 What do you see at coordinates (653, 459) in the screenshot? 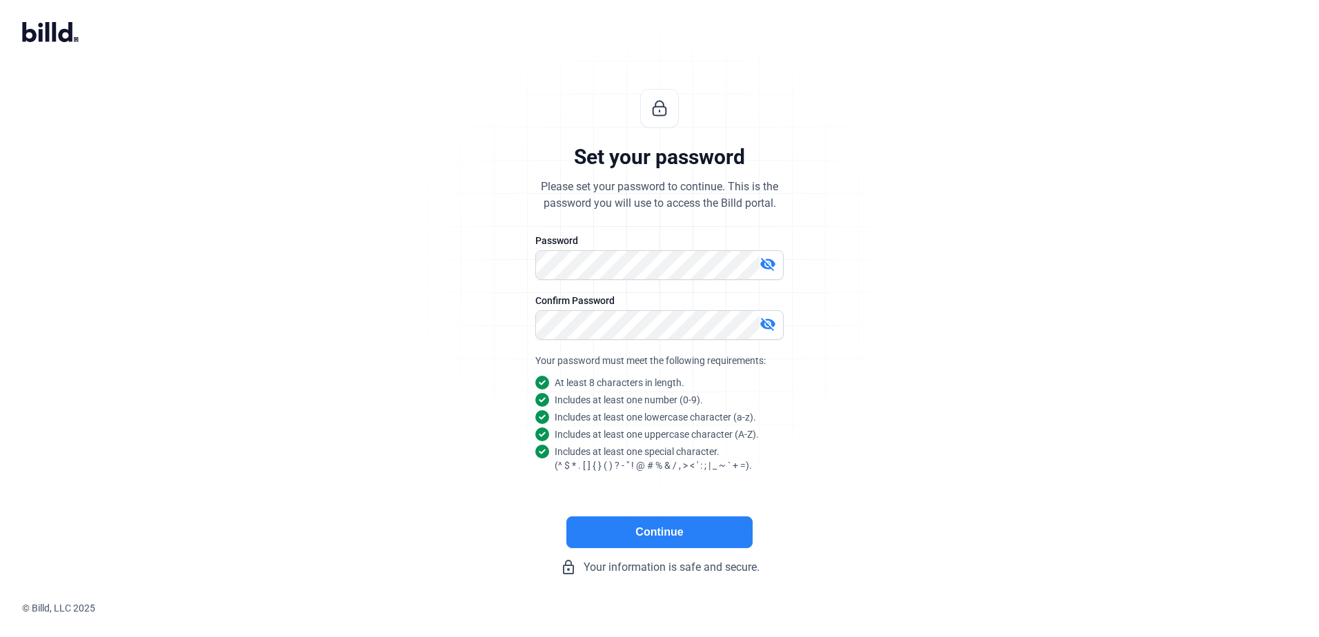
I see `snap: Includes at least one special character. (^ $ * . [ ] { } ( ) ? - " ! @ # % & / , > < ' : ; | _ ~...` at bounding box center [653, 459].